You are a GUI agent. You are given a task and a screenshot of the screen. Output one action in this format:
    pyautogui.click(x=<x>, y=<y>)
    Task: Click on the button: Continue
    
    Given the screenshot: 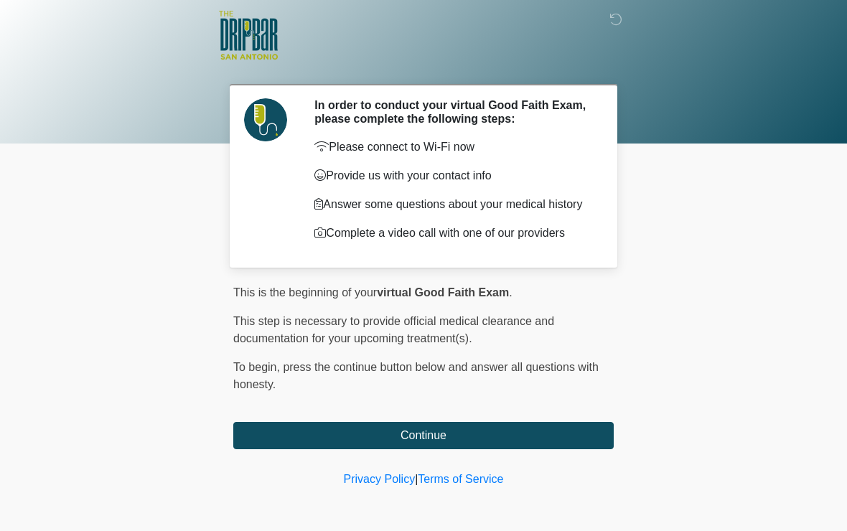 What is the action you would take?
    pyautogui.click(x=423, y=436)
    